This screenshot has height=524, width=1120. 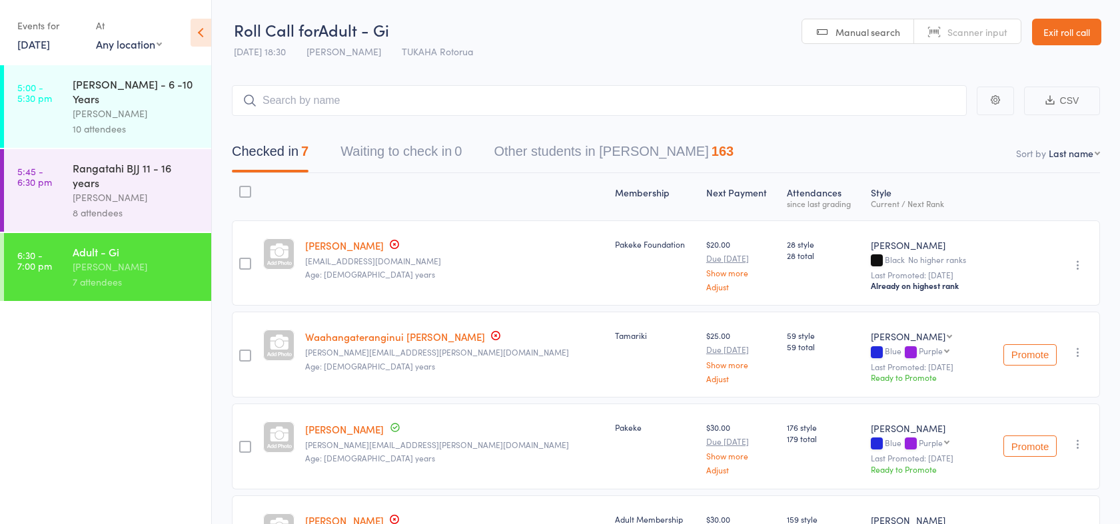 I want to click on span: 179 total, so click(x=824, y=438).